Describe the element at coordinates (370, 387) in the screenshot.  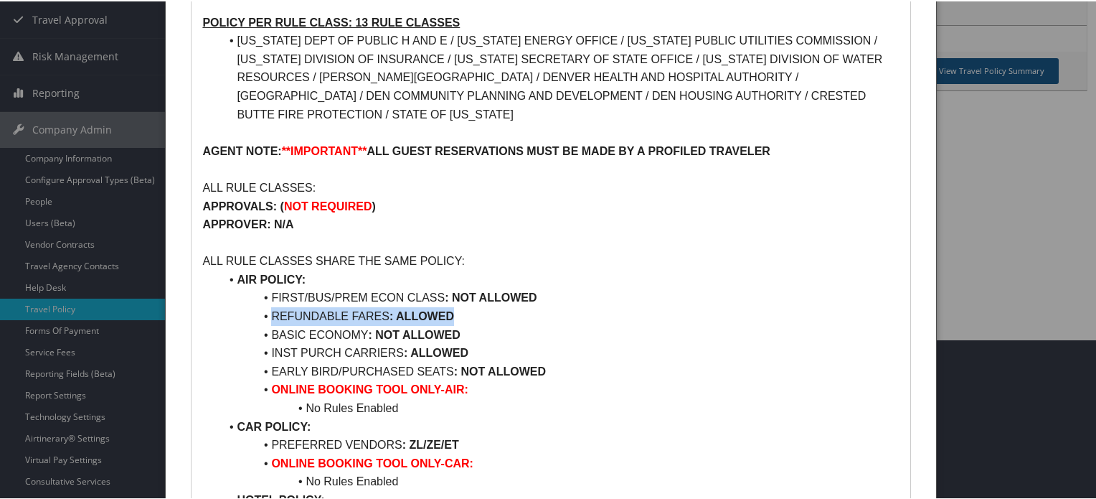
I see `strong: ONLINE BOOKING TOOL ONLY-AIR:` at that location.